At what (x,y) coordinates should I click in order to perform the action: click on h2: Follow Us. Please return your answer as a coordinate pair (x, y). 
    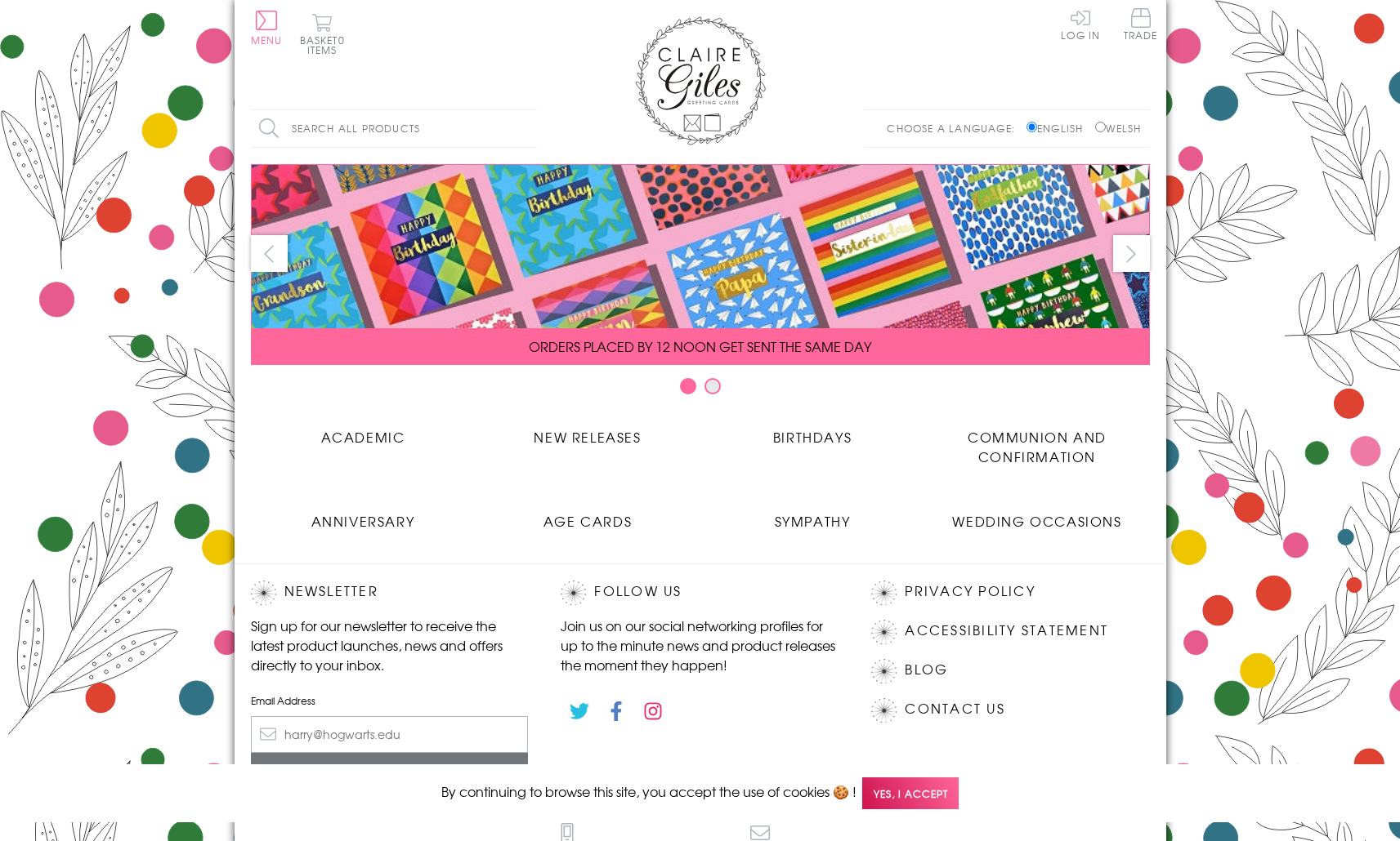
    Looking at the image, I should click on (699, 593).